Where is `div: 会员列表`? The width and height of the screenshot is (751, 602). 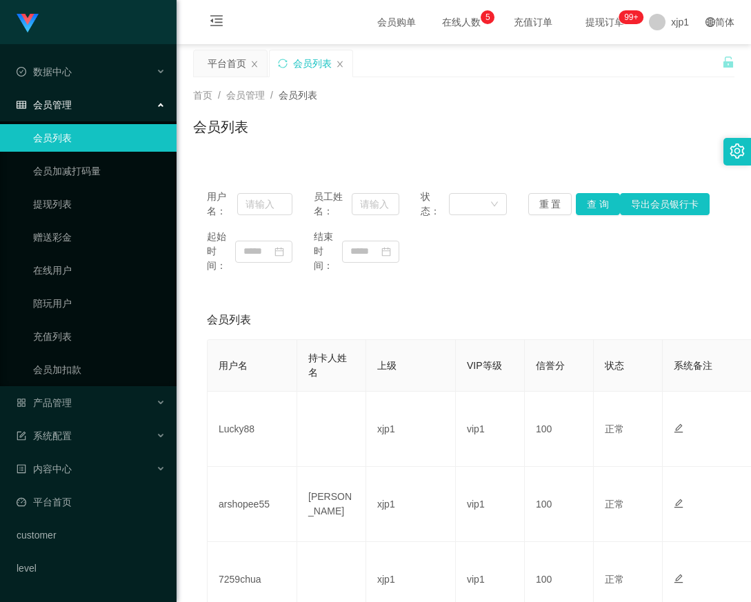 div: 会员列表 is located at coordinates (312, 63).